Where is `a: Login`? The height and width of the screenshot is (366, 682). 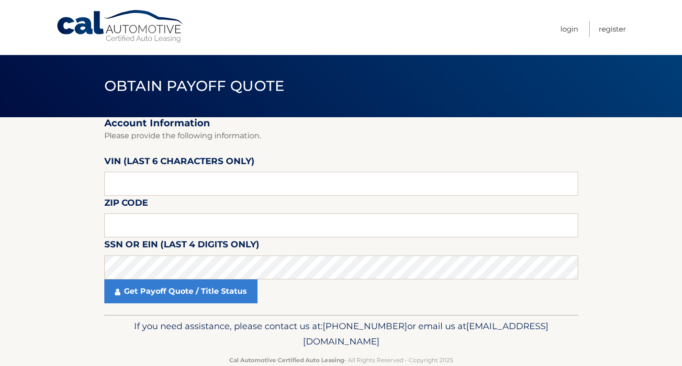 a: Login is located at coordinates (569, 29).